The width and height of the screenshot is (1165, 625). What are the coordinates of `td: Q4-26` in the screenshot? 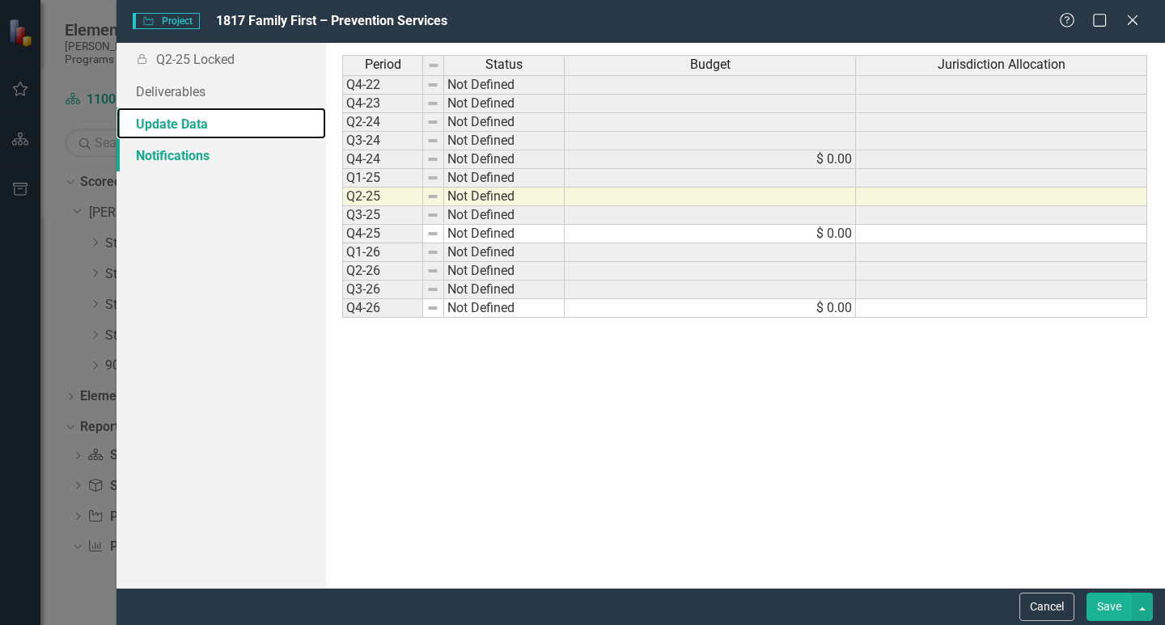 It's located at (383, 308).